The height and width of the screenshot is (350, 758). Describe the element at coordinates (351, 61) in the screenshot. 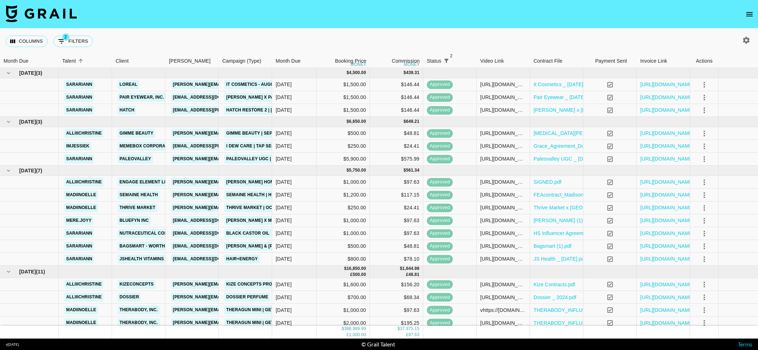

I see `div: Booking Price` at that location.